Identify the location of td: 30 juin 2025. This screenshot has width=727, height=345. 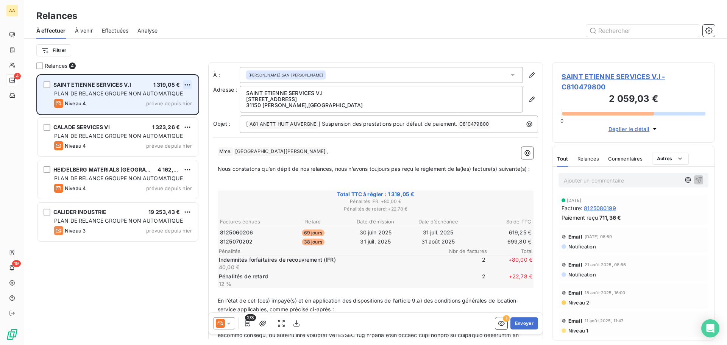
(375, 232).